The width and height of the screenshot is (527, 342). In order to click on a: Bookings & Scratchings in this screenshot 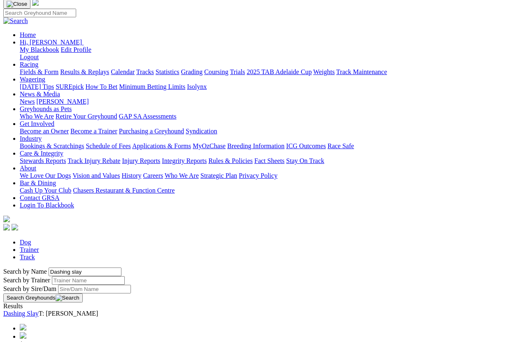, I will do `click(52, 146)`.